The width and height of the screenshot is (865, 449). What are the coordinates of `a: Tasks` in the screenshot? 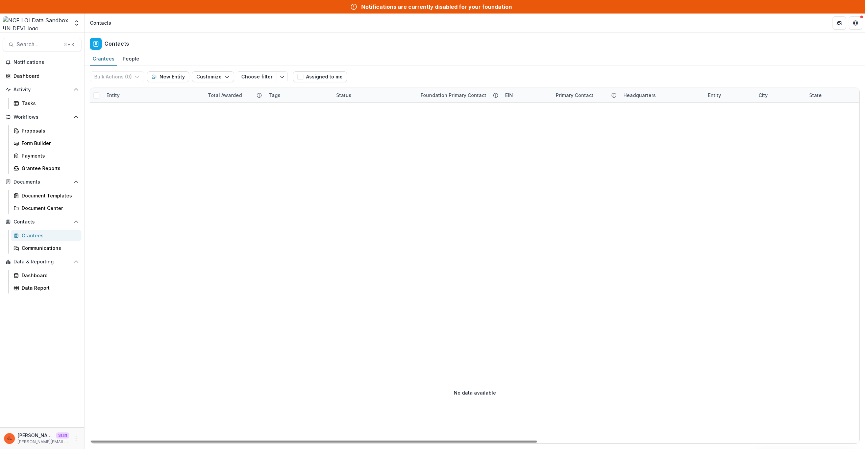 It's located at (46, 103).